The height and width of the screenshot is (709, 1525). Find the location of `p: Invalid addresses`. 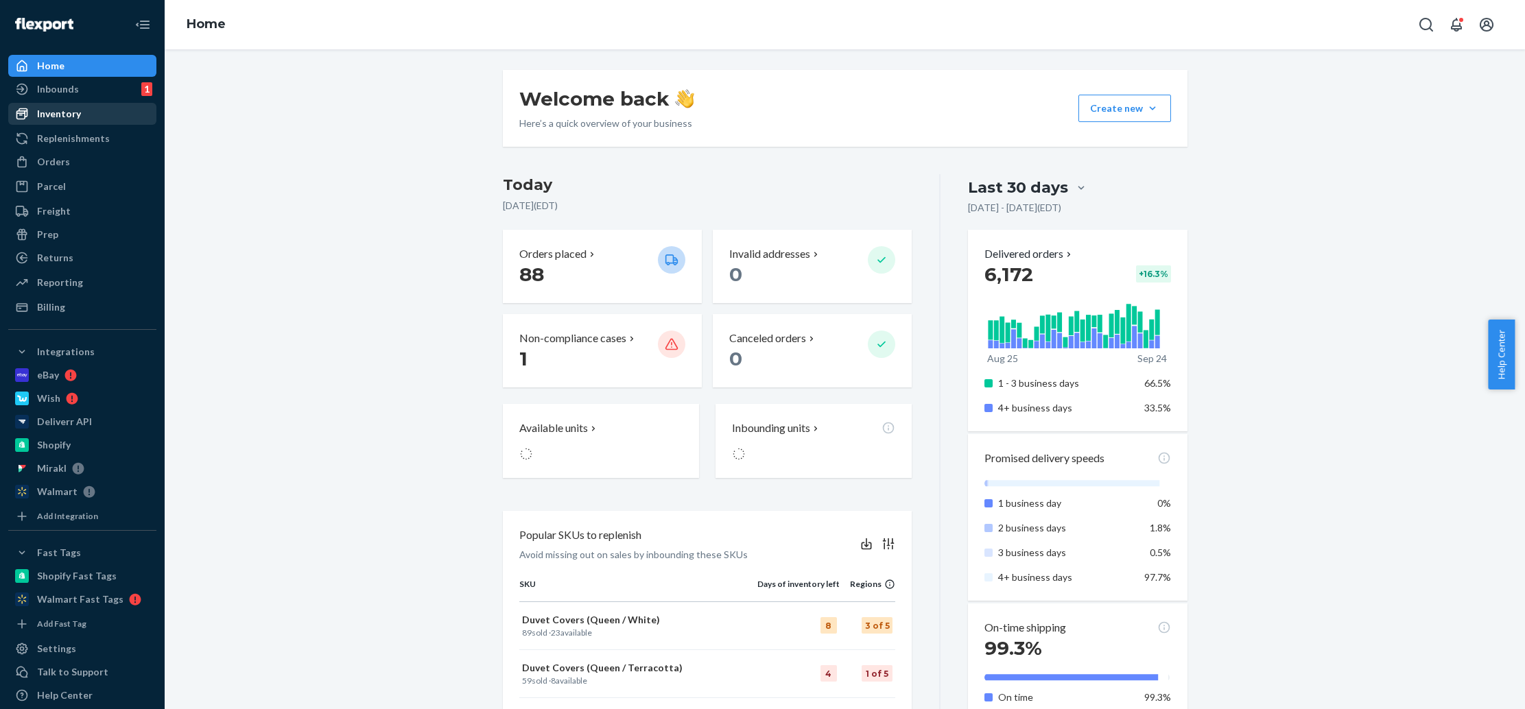

p: Invalid addresses is located at coordinates (770, 254).